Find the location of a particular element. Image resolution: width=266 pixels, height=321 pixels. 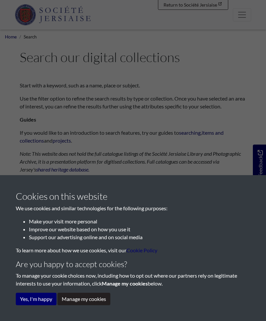

li: Make your visit more personal is located at coordinates (140, 221).